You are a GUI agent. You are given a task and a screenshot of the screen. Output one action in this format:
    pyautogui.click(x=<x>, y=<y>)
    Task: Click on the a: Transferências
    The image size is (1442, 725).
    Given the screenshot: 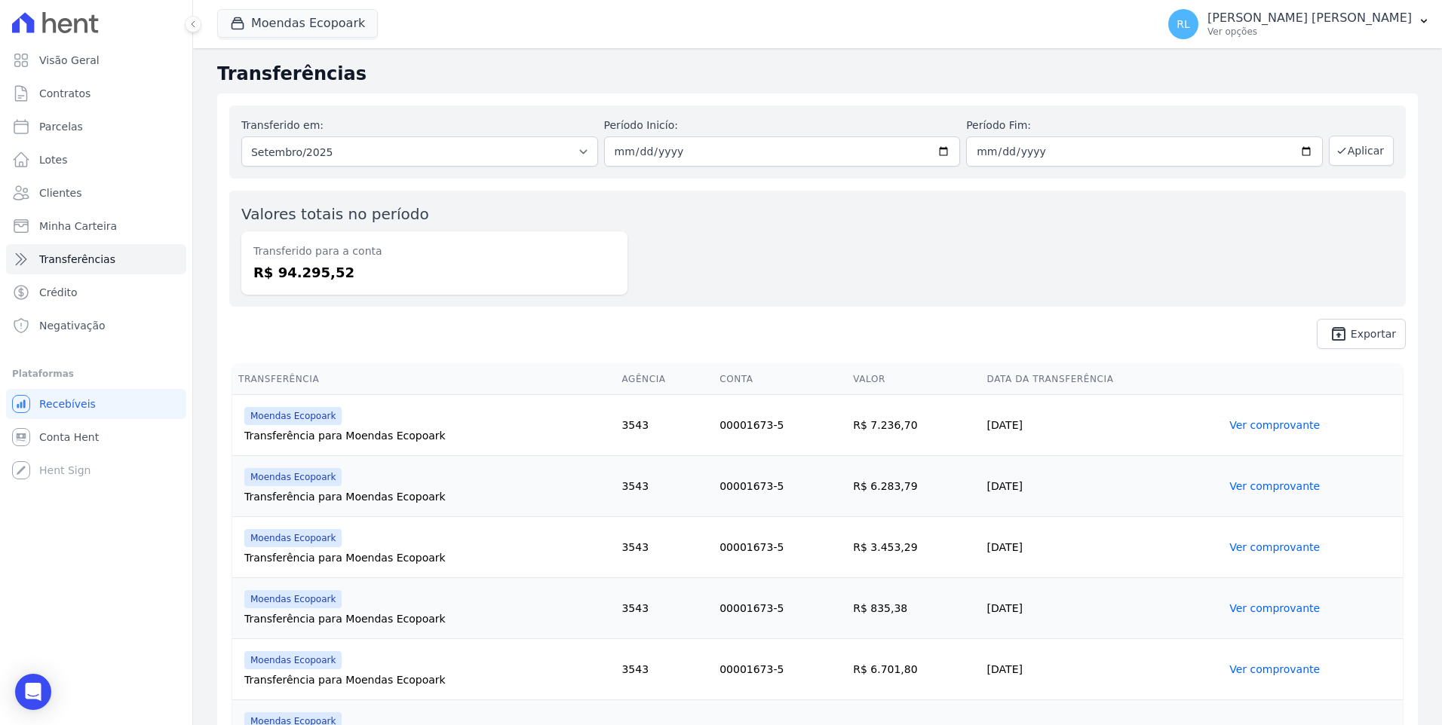 What is the action you would take?
    pyautogui.click(x=96, y=259)
    